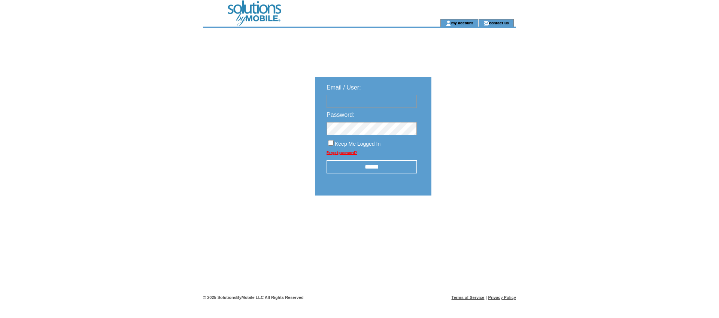 This screenshot has width=719, height=318. Describe the element at coordinates (344, 87) in the screenshot. I see `span: Email / User:` at that location.